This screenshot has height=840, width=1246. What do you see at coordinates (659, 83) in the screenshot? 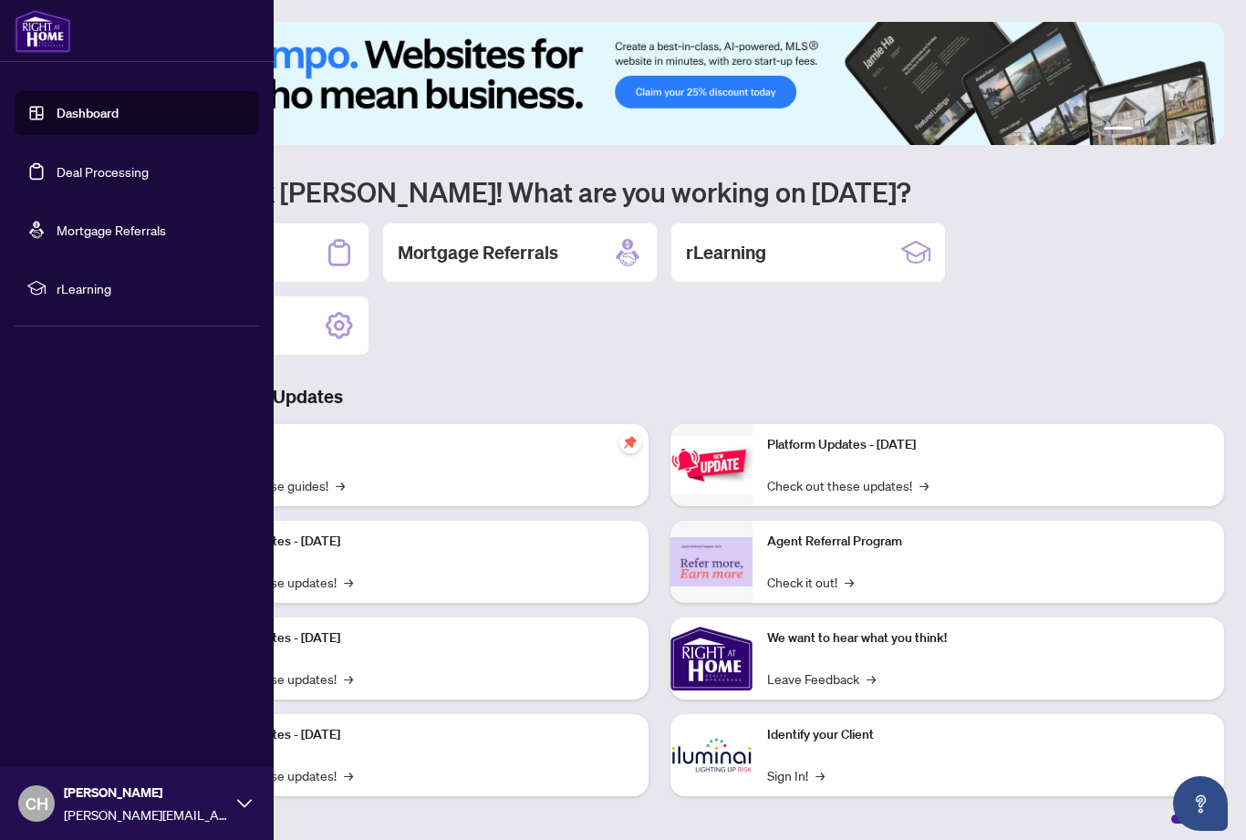
I see `img: Slide 0` at bounding box center [659, 83].